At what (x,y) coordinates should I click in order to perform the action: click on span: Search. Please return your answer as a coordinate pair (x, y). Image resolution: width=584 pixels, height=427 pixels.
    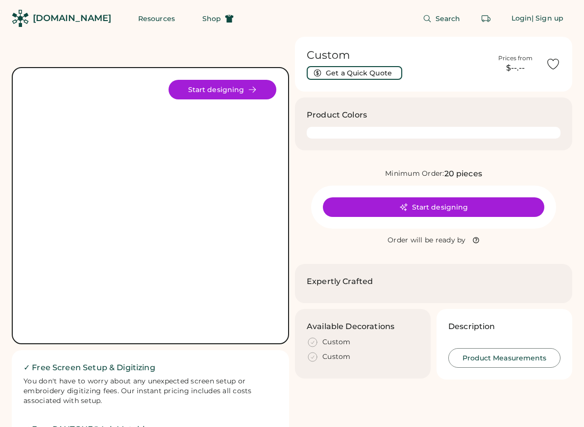
    Looking at the image, I should click on (448, 19).